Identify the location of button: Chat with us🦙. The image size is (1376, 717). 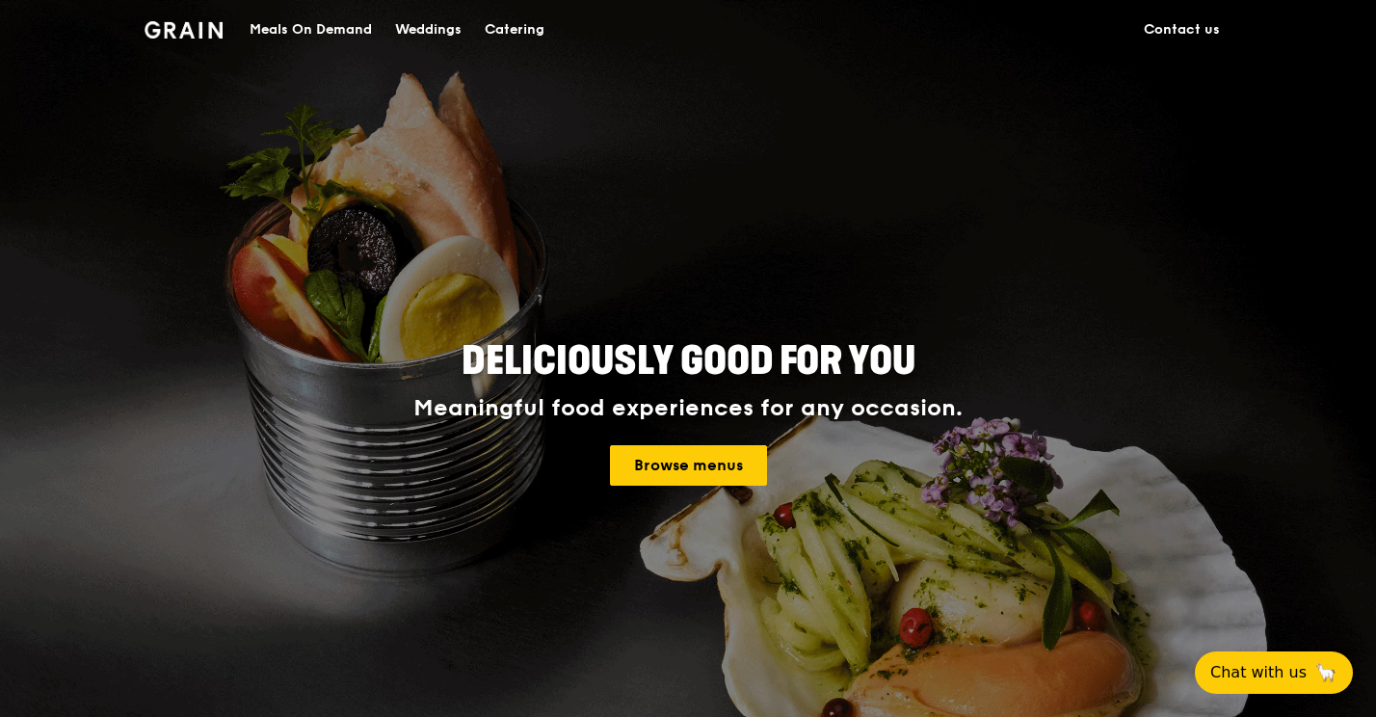
(1274, 673).